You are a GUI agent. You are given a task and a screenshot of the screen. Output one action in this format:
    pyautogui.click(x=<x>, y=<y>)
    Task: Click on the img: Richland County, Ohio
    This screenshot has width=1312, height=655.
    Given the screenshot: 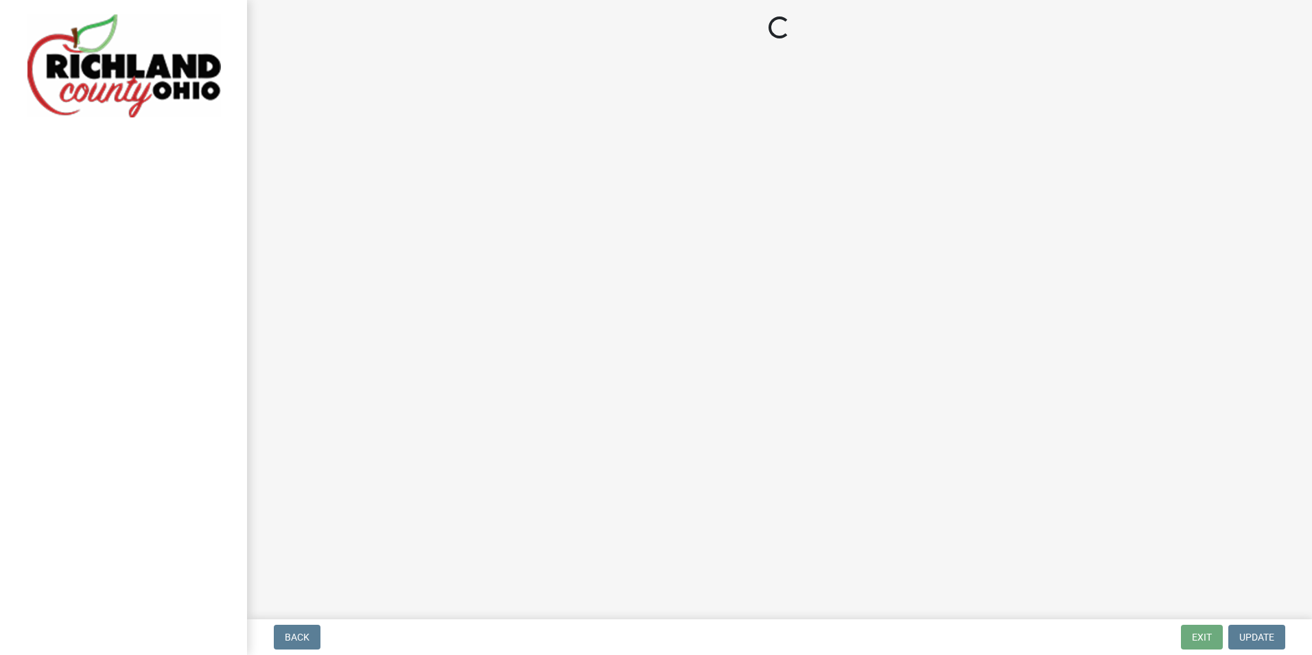 What is the action you would take?
    pyautogui.click(x=124, y=66)
    